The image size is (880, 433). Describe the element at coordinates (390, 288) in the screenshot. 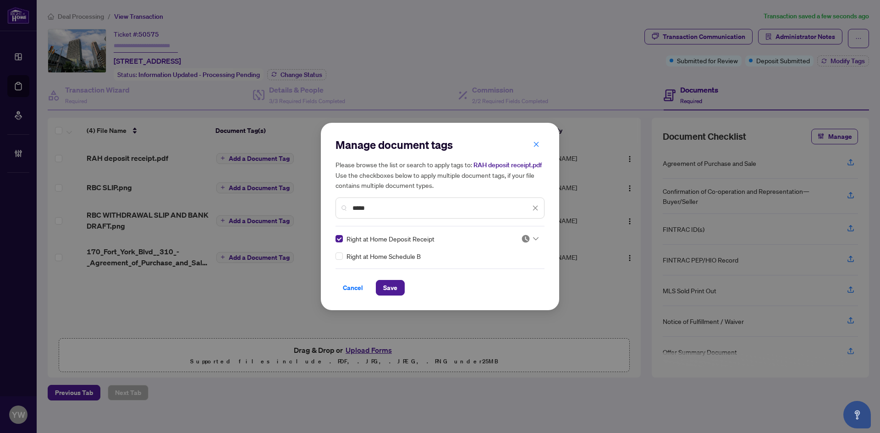

I see `span: Save` at that location.